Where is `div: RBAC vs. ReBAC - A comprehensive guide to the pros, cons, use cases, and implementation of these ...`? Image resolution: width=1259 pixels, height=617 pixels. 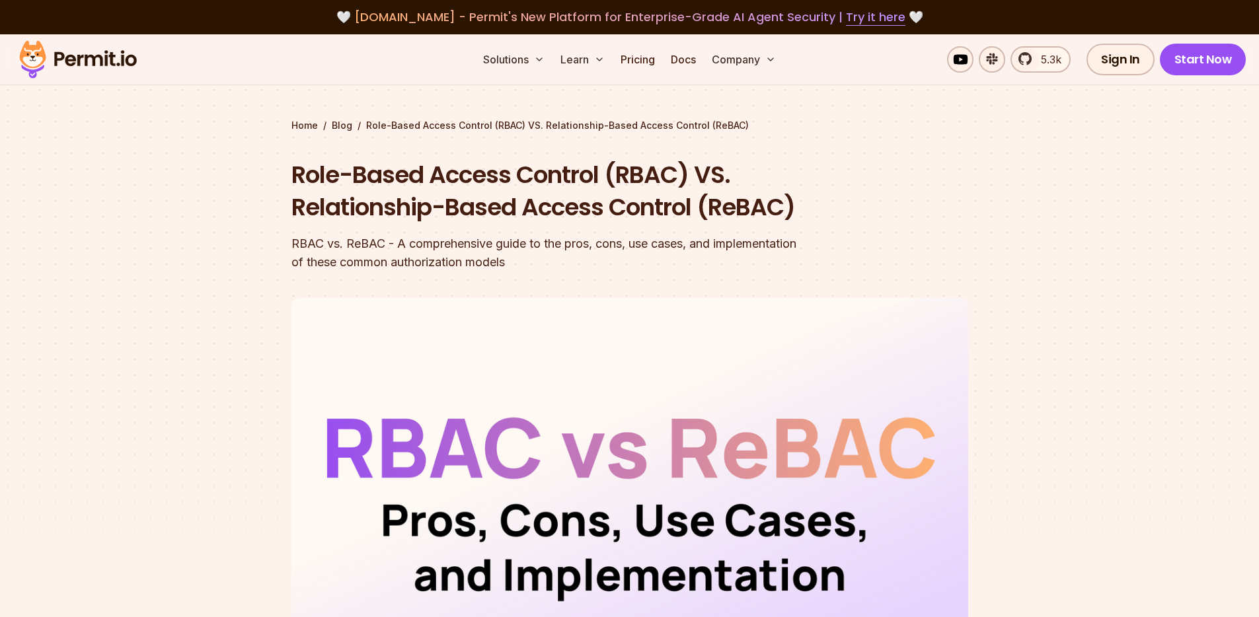
div: RBAC vs. ReBAC - A comprehensive guide to the pros, cons, use cases, and implementation of these ... is located at coordinates (545, 253).